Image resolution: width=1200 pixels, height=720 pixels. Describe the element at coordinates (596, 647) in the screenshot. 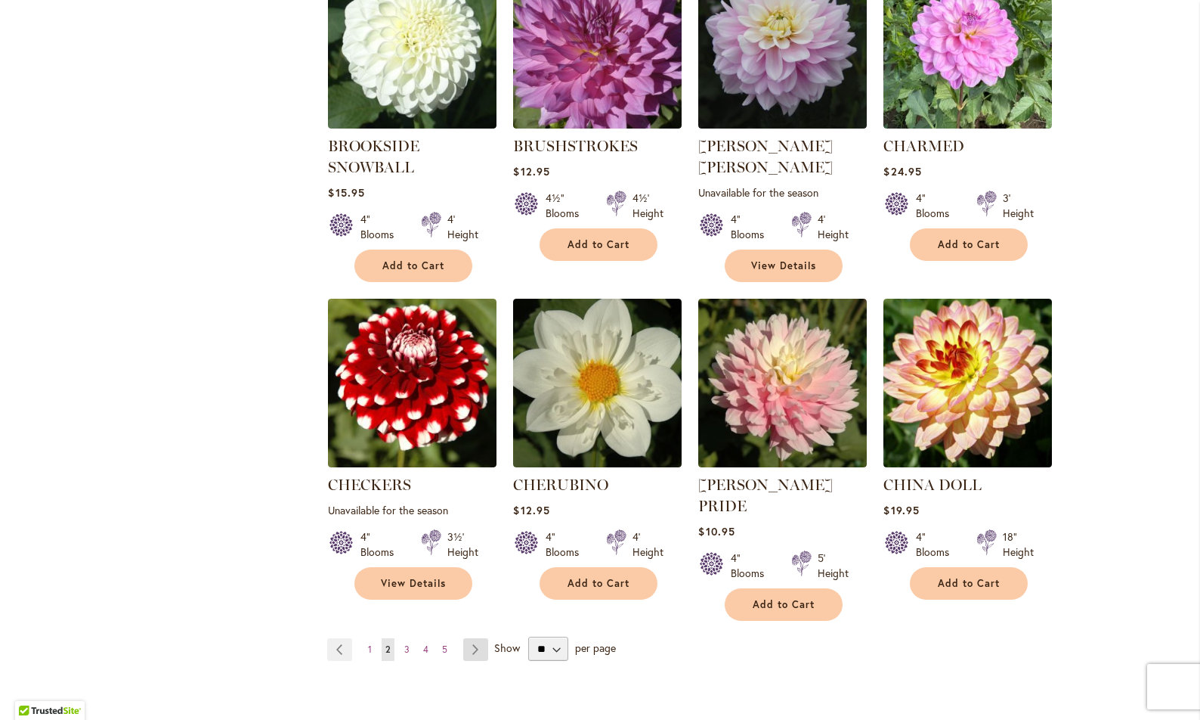

I see `span: per page` at that location.